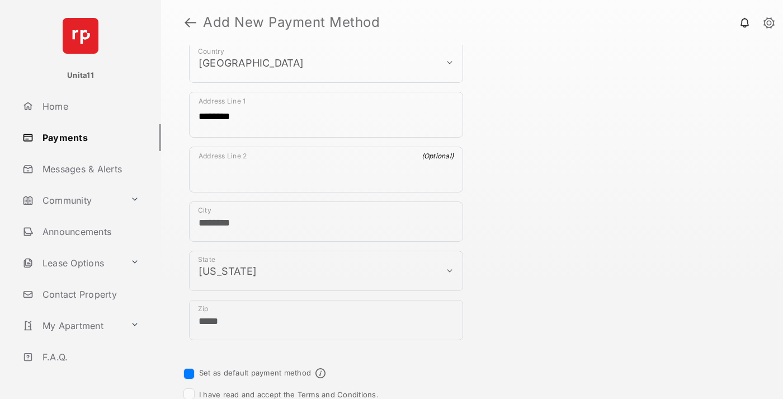 Image resolution: width=783 pixels, height=399 pixels. Describe the element at coordinates (89, 294) in the screenshot. I see `a: Contact Property` at that location.